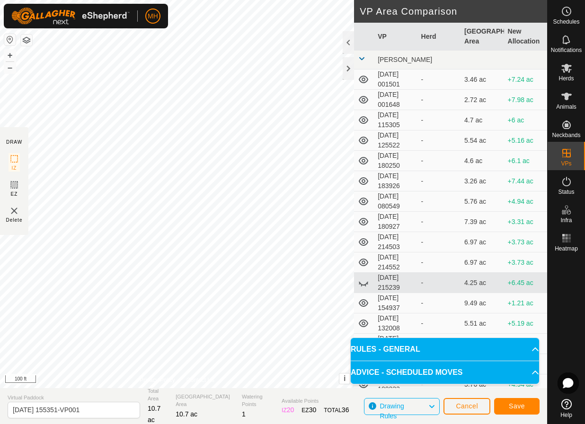 This screenshot has width=585, height=424. What do you see at coordinates (525, 79) in the screenshot?
I see `td: +7.24 ac` at bounding box center [525, 79].